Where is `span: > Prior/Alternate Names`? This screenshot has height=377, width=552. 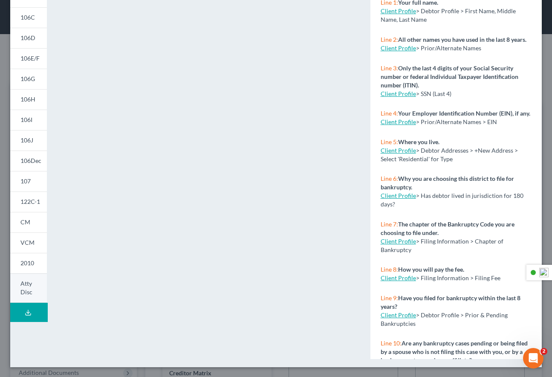 span: > Prior/Alternate Names is located at coordinates (449, 48).